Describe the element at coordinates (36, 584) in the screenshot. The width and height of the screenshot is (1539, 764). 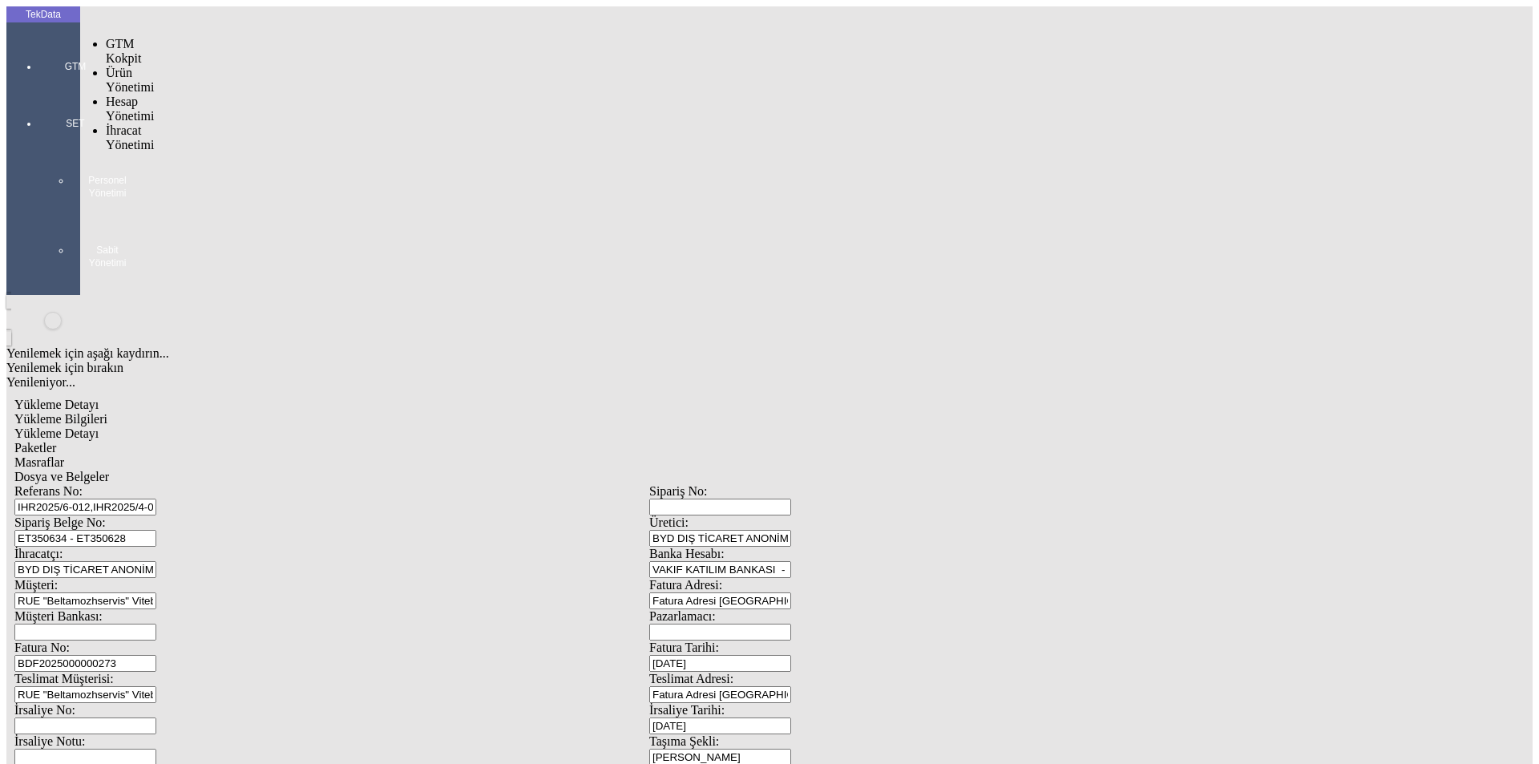
I see `span: Müşteri:` at that location.